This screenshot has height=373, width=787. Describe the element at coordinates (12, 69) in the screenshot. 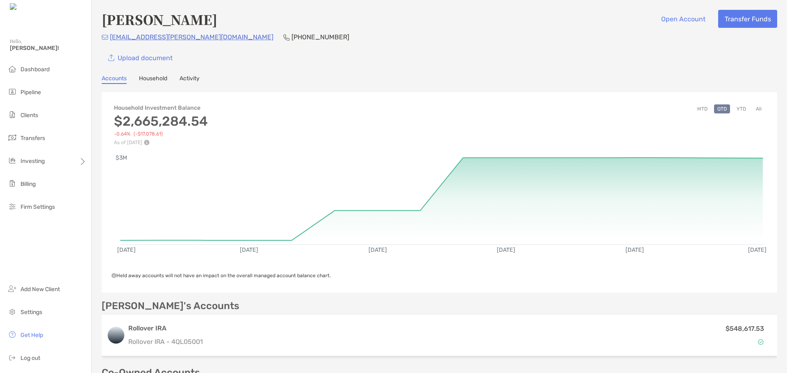

I see `img: dashboard icon` at that location.